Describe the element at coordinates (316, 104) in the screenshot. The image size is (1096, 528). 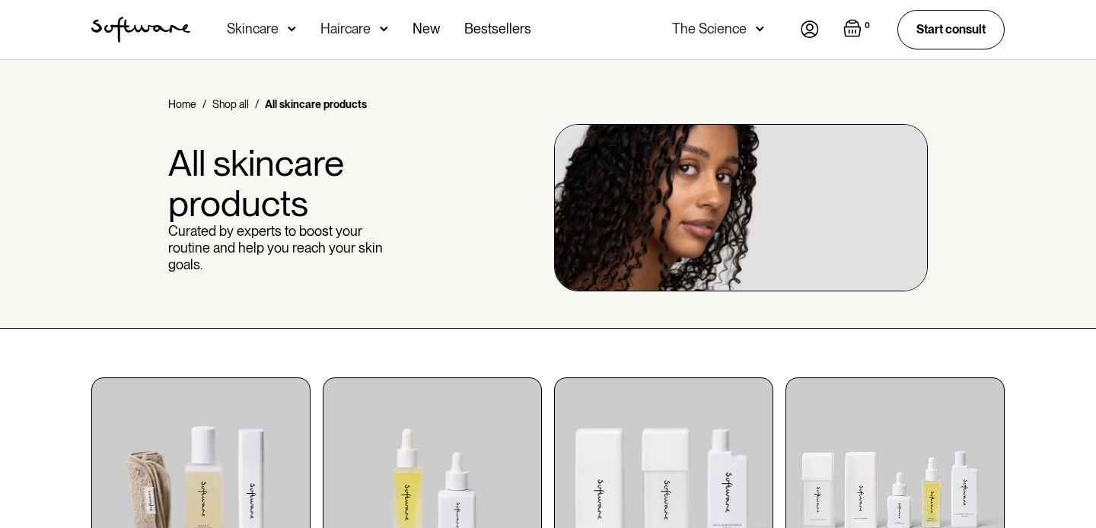
I see `div: All skincare products` at that location.